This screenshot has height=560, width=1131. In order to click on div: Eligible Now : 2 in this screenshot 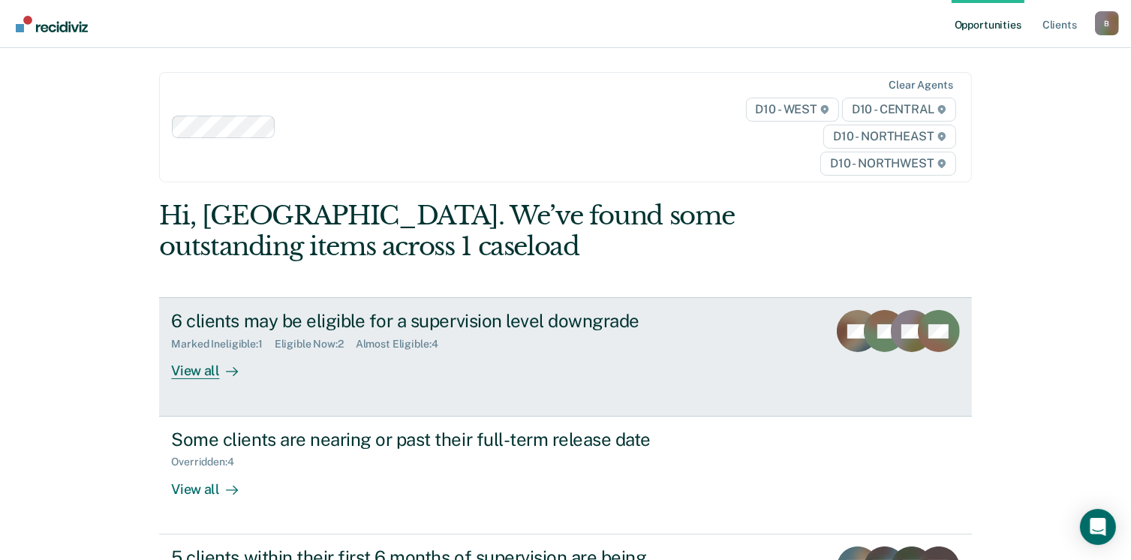, I will do `click(315, 344)`.